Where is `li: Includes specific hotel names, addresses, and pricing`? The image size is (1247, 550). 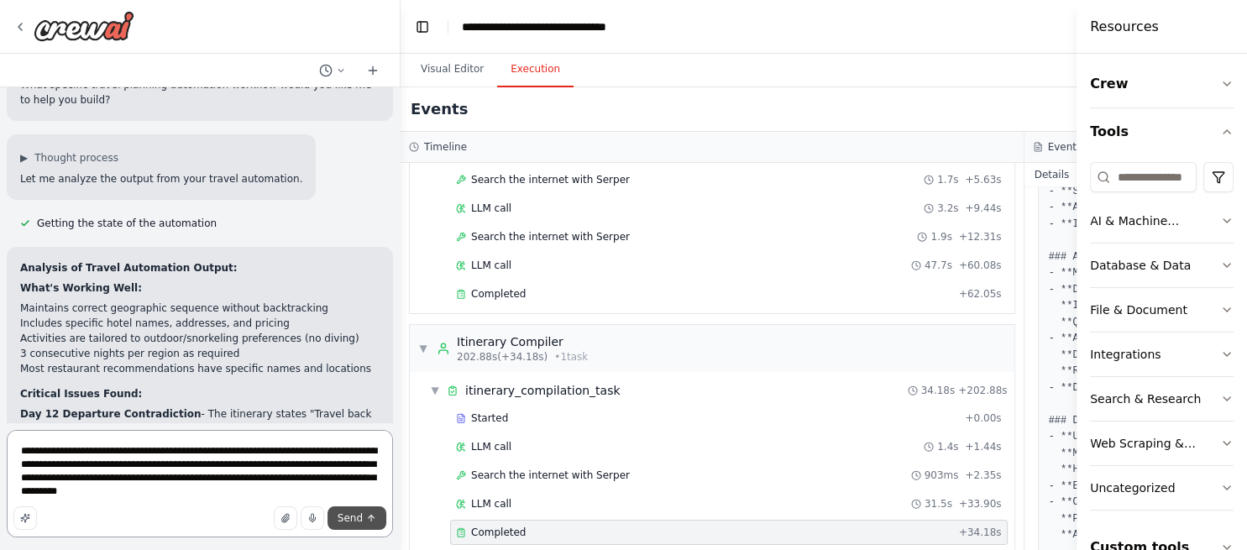 li: Includes specific hotel names, addresses, and pricing is located at coordinates (200, 323).